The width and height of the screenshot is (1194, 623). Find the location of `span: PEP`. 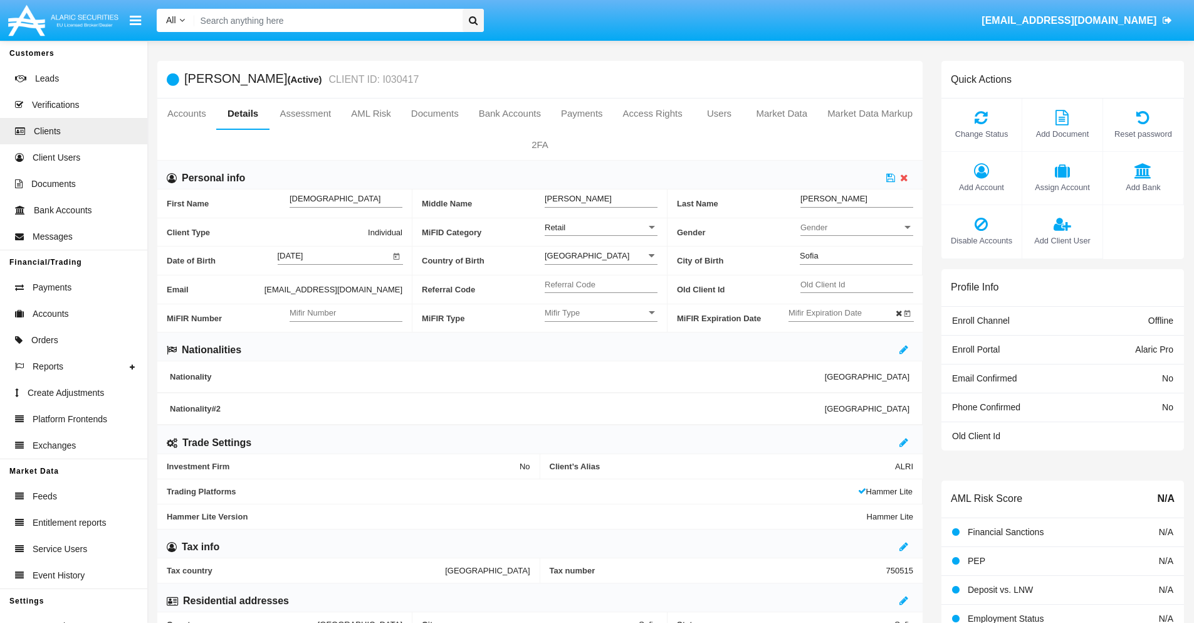

span: PEP is located at coordinates (977, 560).